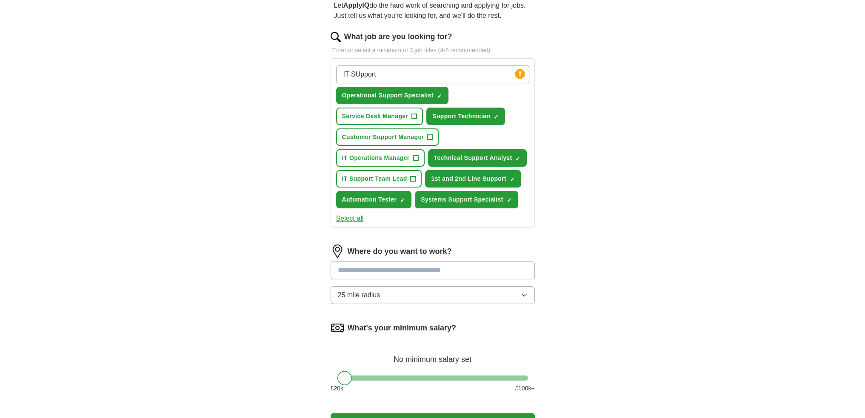 The width and height of the screenshot is (865, 418). I want to click on button: IT Operations Manager, so click(380, 158).